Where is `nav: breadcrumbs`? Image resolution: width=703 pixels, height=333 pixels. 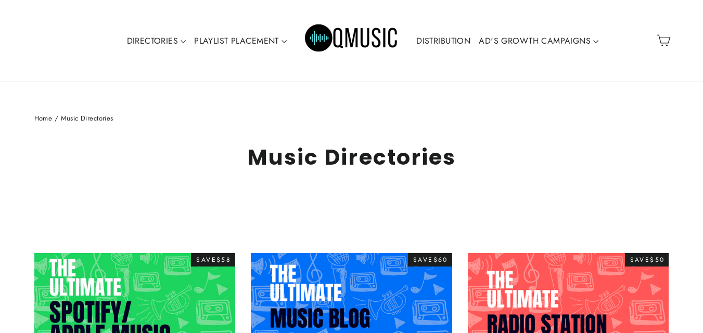 nav: breadcrumbs is located at coordinates (352, 119).